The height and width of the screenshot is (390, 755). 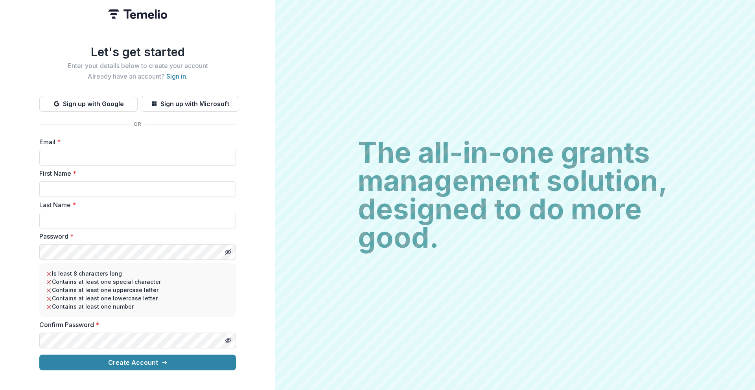 What do you see at coordinates (135, 236) in the screenshot?
I see `label: Password` at bounding box center [135, 236].